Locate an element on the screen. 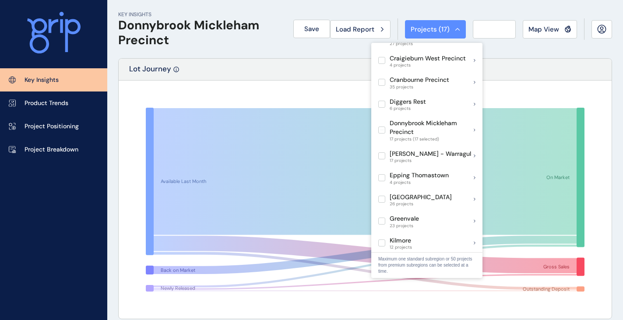 The image size is (623, 320). span: 6 projects is located at coordinates (408, 109).